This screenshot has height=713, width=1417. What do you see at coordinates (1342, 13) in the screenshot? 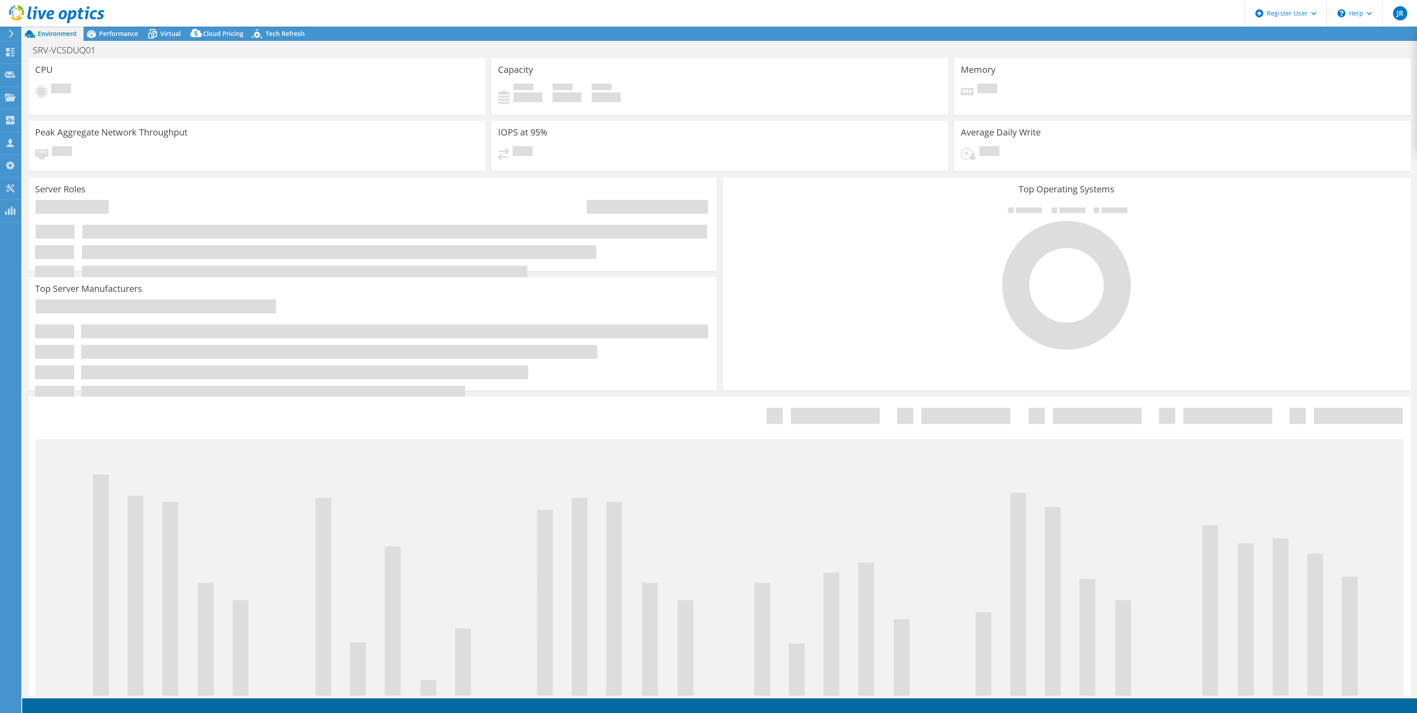
I see `svg: \n` at bounding box center [1342, 13].